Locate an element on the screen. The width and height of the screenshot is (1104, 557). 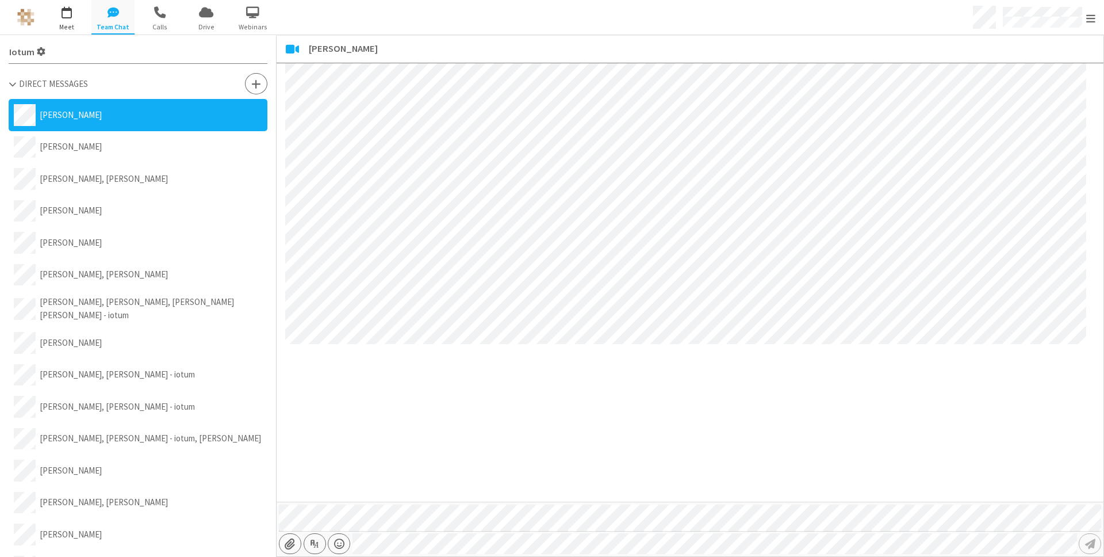
button: Open menu is located at coordinates (339, 544).